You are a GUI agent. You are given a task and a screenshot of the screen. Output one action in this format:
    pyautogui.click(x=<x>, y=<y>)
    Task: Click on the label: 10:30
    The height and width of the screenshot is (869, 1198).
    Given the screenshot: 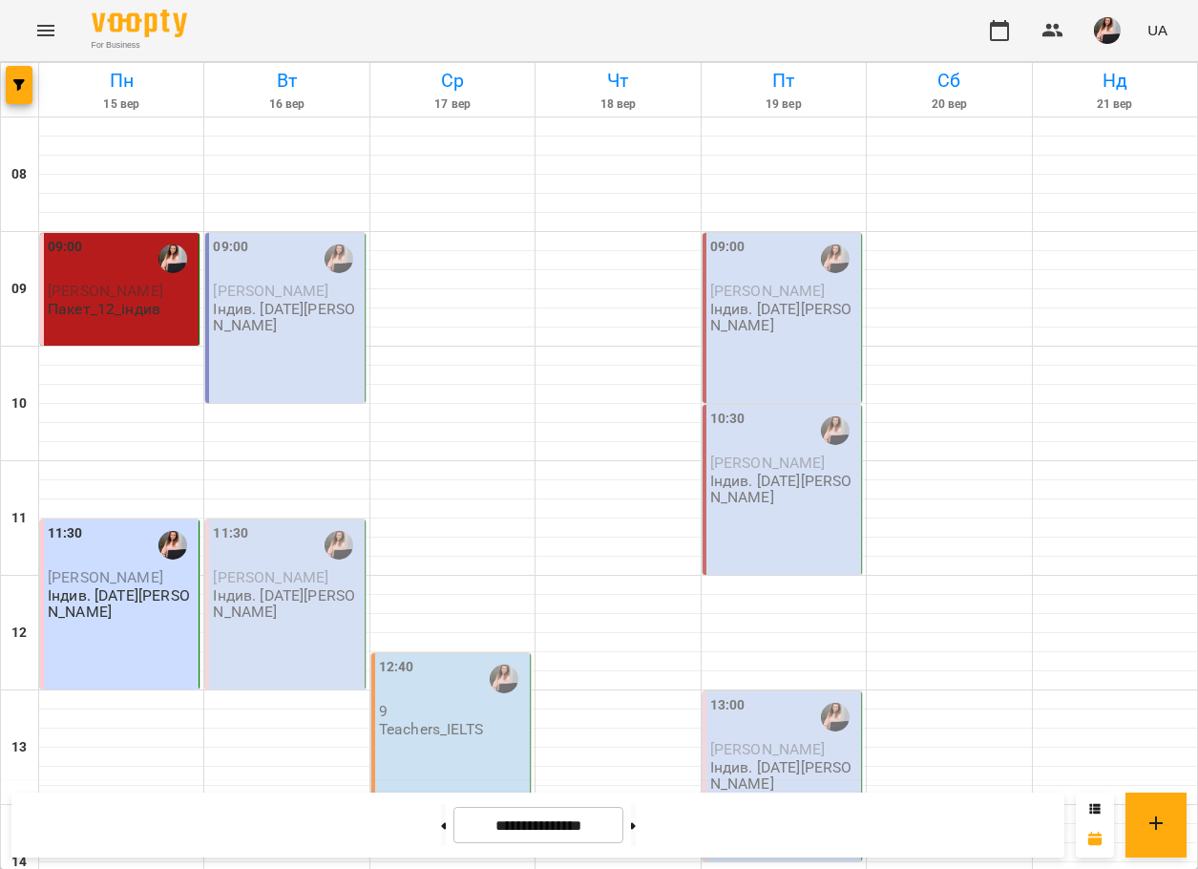 What is the action you would take?
    pyautogui.click(x=728, y=419)
    